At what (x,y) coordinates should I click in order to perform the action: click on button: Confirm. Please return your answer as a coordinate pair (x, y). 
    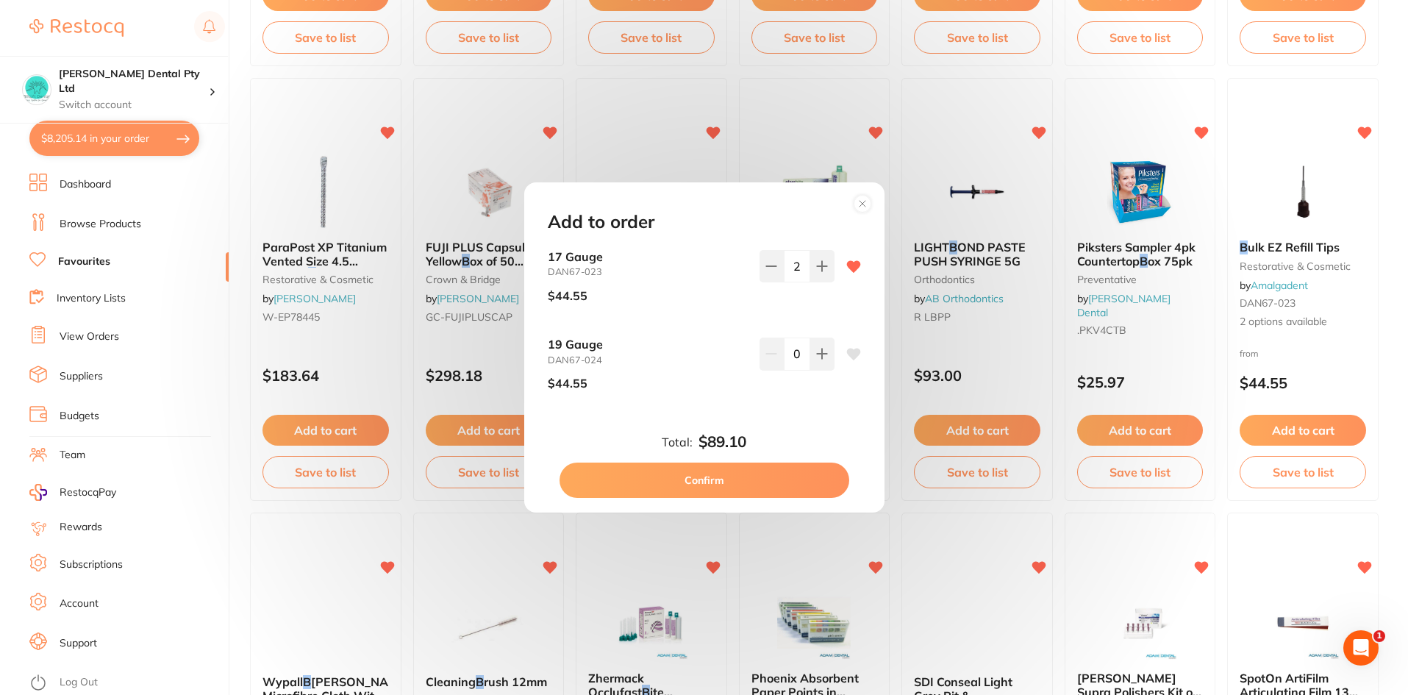
    Looking at the image, I should click on (704, 480).